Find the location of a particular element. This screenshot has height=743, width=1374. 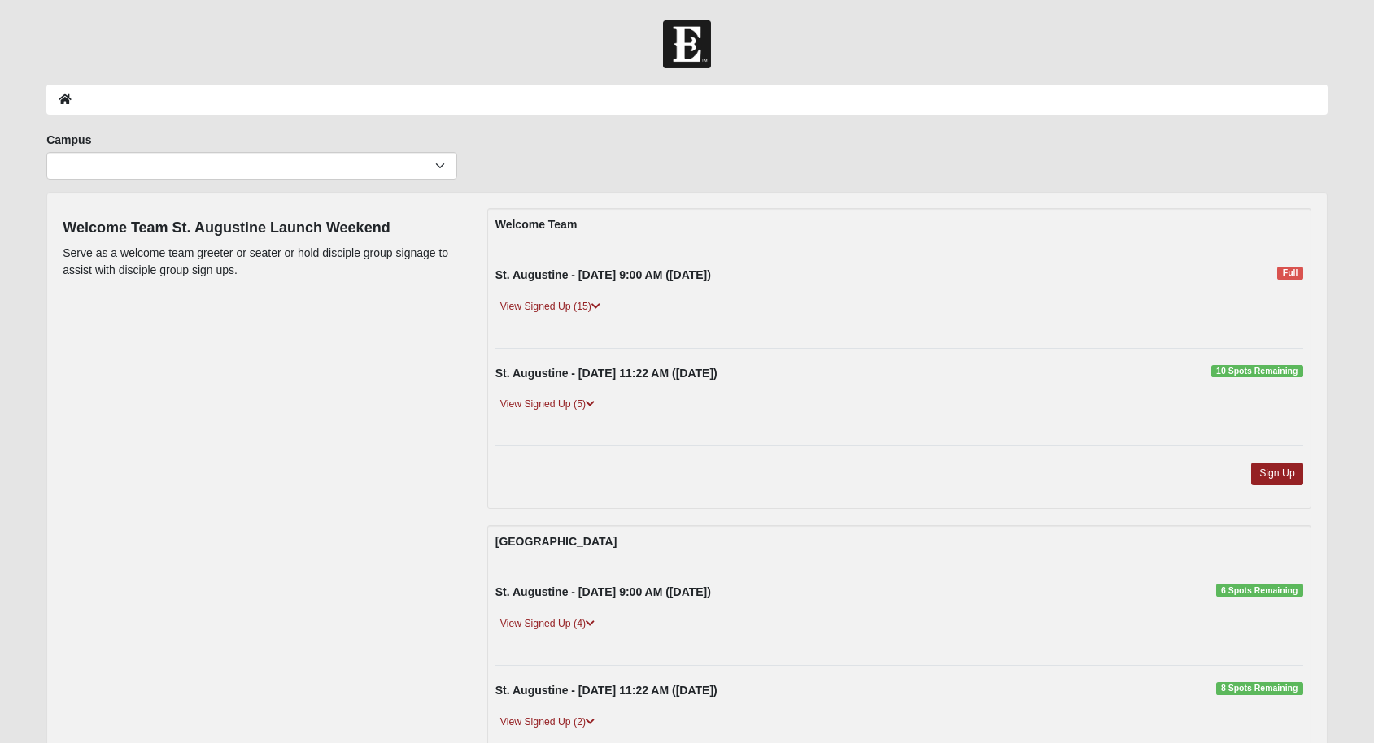

a: View Signed Up (15) is located at coordinates (550, 307).